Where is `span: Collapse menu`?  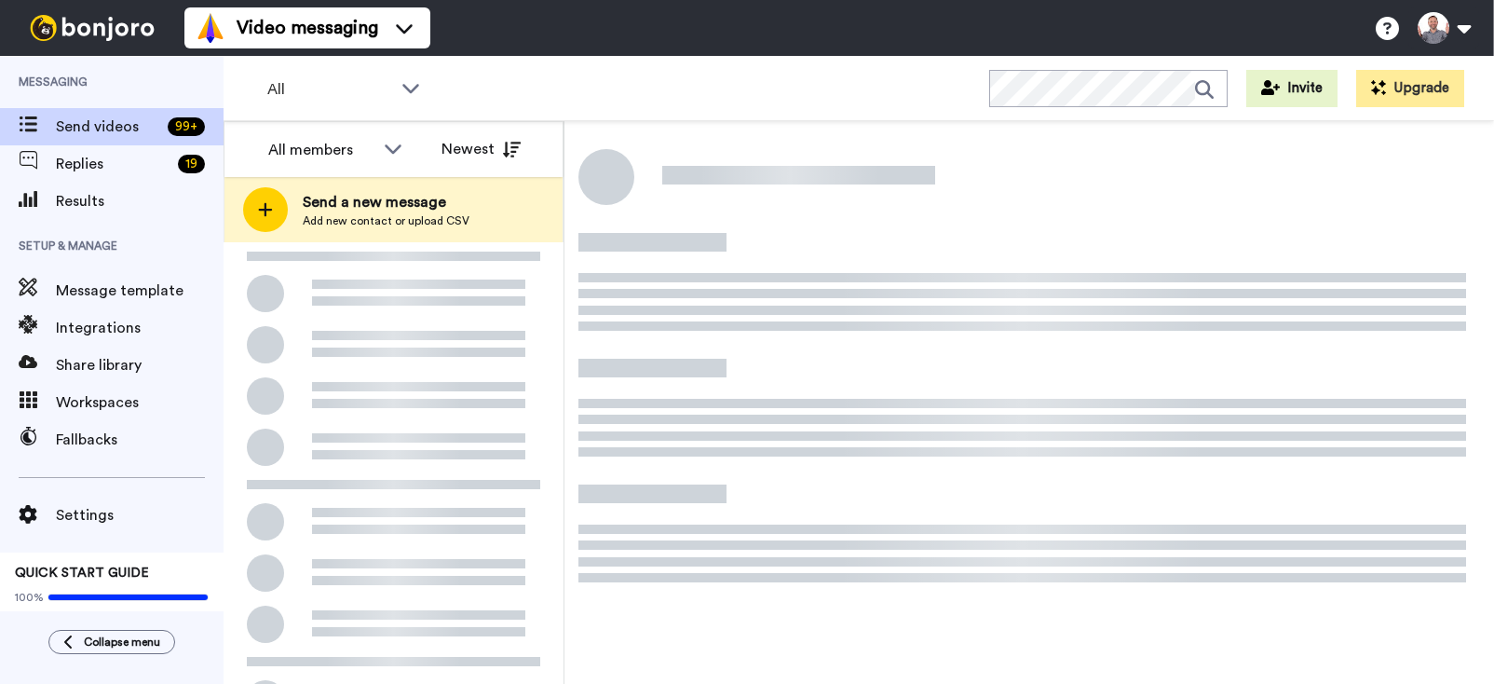
span: Collapse menu is located at coordinates (122, 642).